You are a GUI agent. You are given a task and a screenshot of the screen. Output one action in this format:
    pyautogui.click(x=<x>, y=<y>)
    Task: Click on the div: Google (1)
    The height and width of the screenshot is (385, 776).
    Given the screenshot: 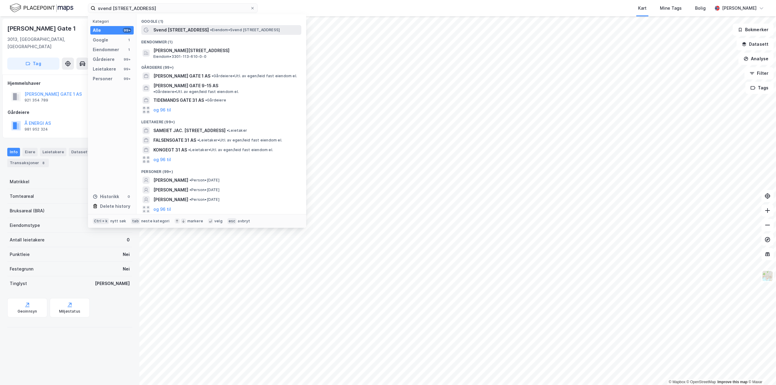 What is the action you would take?
    pyautogui.click(x=221, y=20)
    